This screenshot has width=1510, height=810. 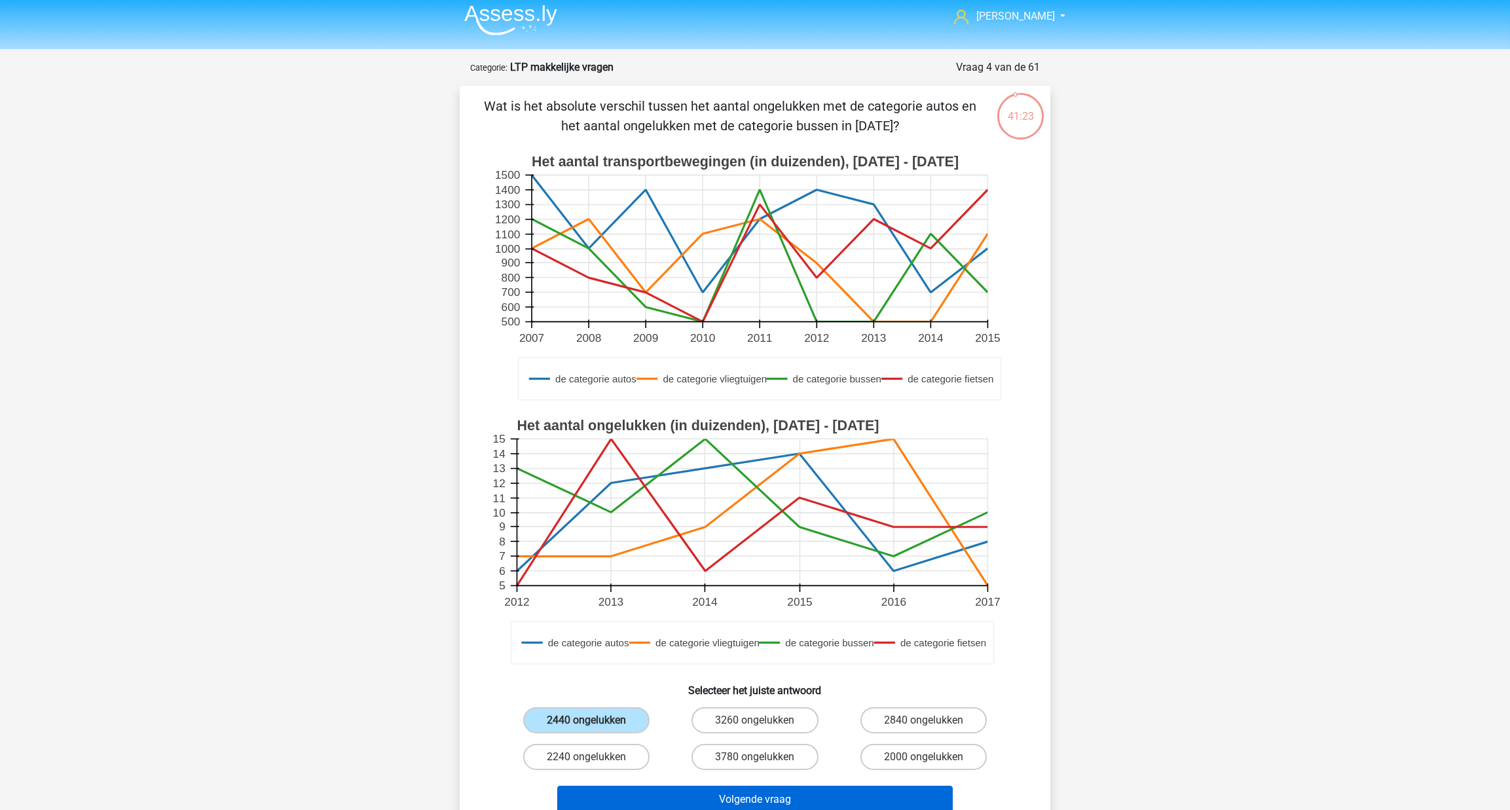 I want to click on img: Assessly, so click(x=511, y=20).